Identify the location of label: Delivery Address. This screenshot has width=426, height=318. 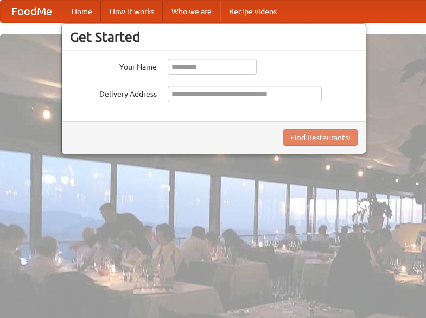
(114, 92).